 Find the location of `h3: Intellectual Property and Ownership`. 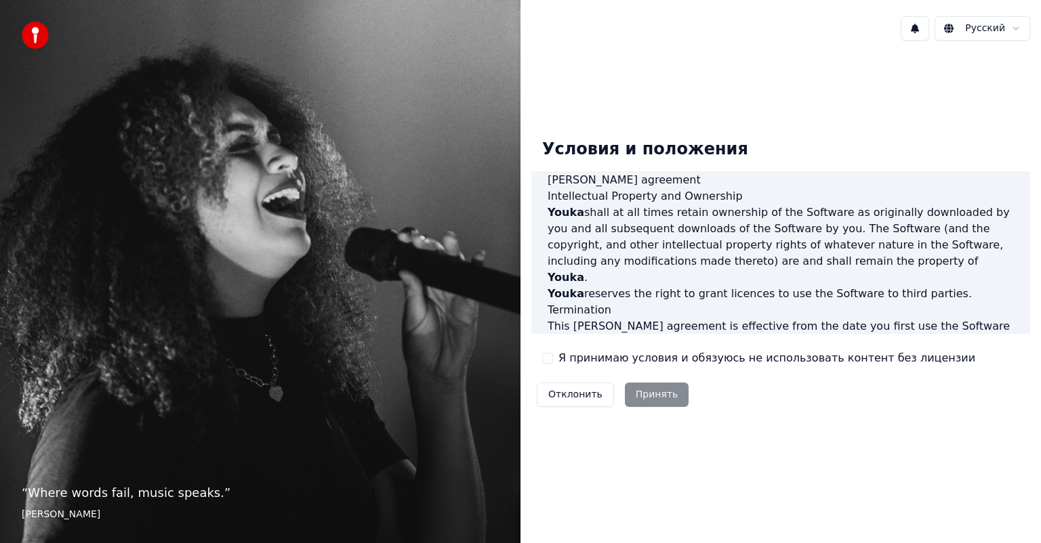

h3: Intellectual Property and Ownership is located at coordinates (780, 196).